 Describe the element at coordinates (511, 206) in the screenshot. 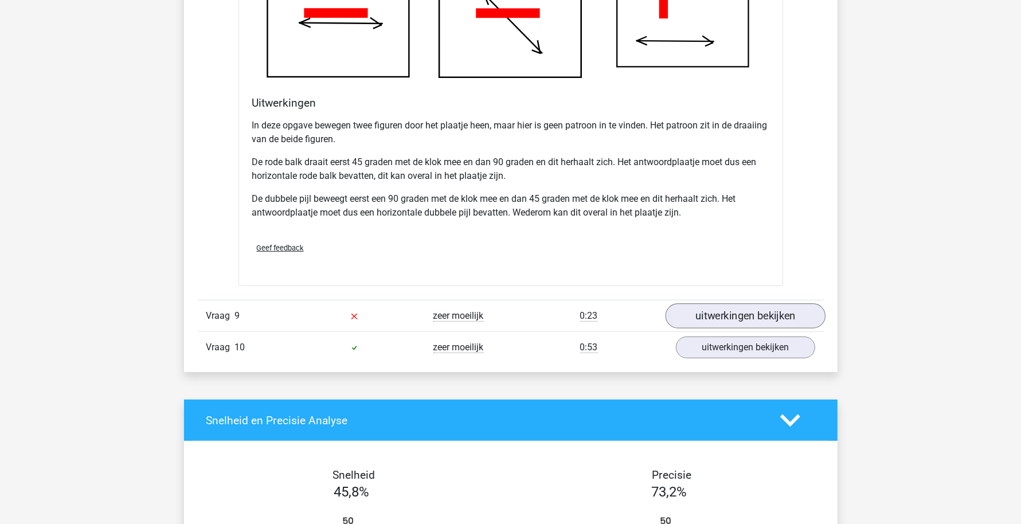

I see `p: De dubbele pijl beweegt eerst een 90 graden met de klok mee en dan 45 graden met de klok mee en d...` at that location.